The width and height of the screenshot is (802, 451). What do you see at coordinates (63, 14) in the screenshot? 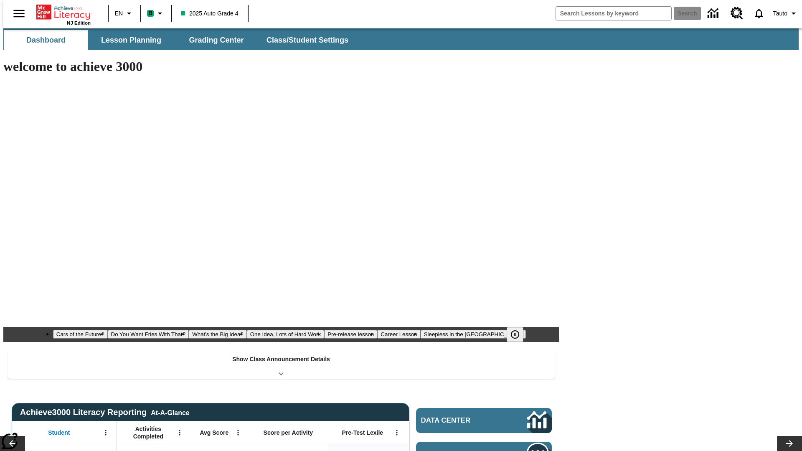
I see `div: Home` at bounding box center [63, 14].